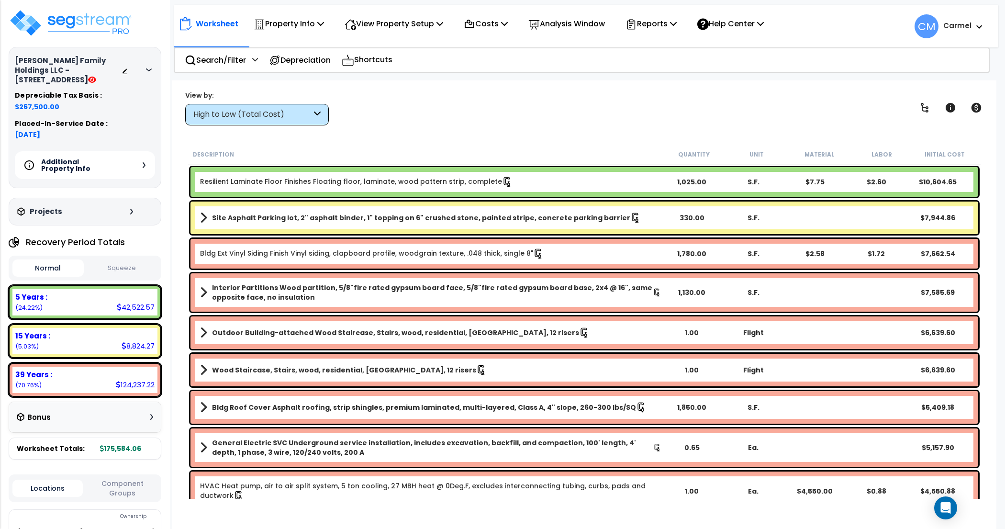 This screenshot has width=1005, height=529. I want to click on div: 124,237.22, so click(135, 384).